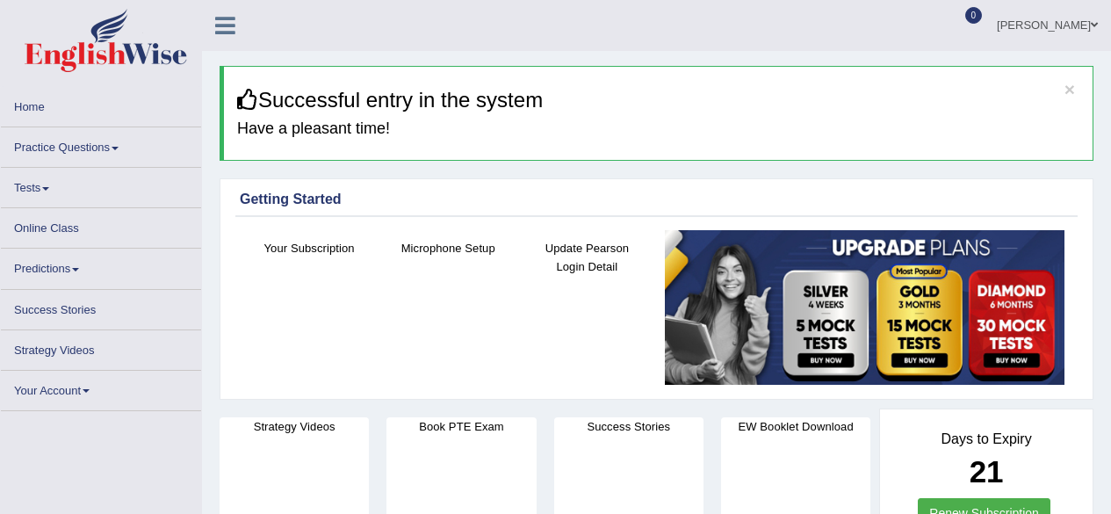 The image size is (1111, 514). What do you see at coordinates (101, 184) in the screenshot?
I see `a: Tests` at bounding box center [101, 184].